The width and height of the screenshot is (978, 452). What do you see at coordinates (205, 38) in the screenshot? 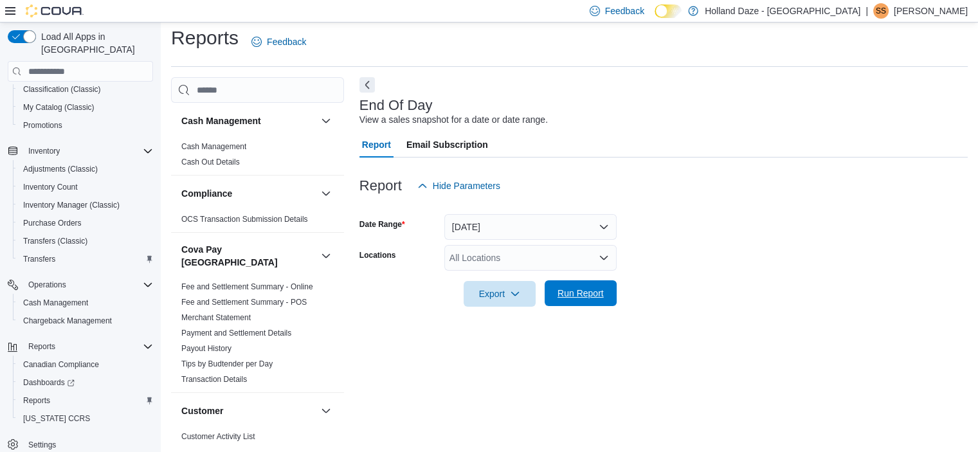
I see `h1: Reports` at bounding box center [205, 38].